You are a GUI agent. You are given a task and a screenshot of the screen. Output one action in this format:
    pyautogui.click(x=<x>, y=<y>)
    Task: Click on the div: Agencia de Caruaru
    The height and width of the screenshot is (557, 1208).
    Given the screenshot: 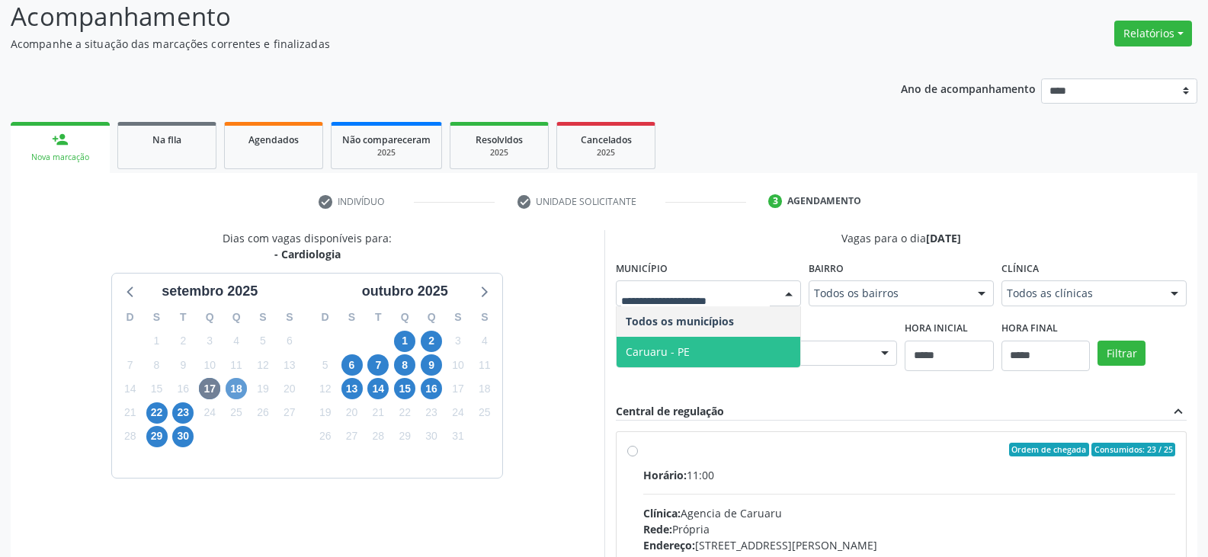 What is the action you would take?
    pyautogui.click(x=909, y=513)
    